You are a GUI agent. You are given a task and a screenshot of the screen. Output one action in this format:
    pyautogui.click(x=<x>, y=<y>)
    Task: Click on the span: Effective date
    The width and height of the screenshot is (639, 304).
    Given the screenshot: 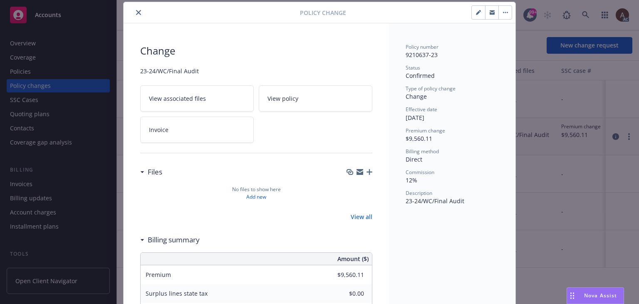 What is the action you would take?
    pyautogui.click(x=421, y=109)
    